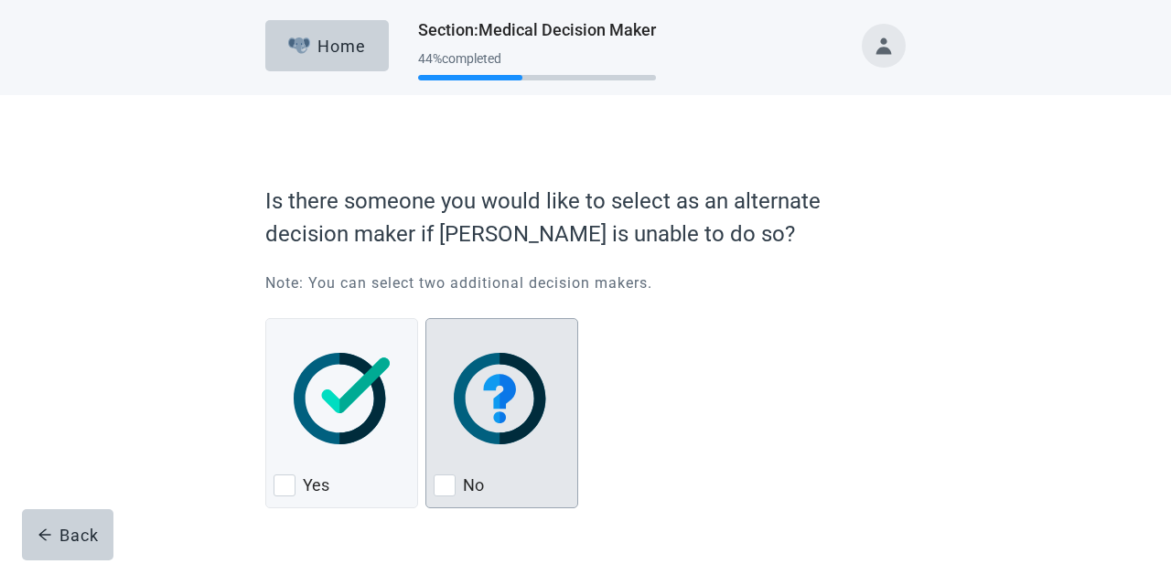 Image resolution: width=1171 pixels, height=564 pixels. What do you see at coordinates (537, 59) in the screenshot?
I see `div: 44 % completed` at bounding box center [537, 59].